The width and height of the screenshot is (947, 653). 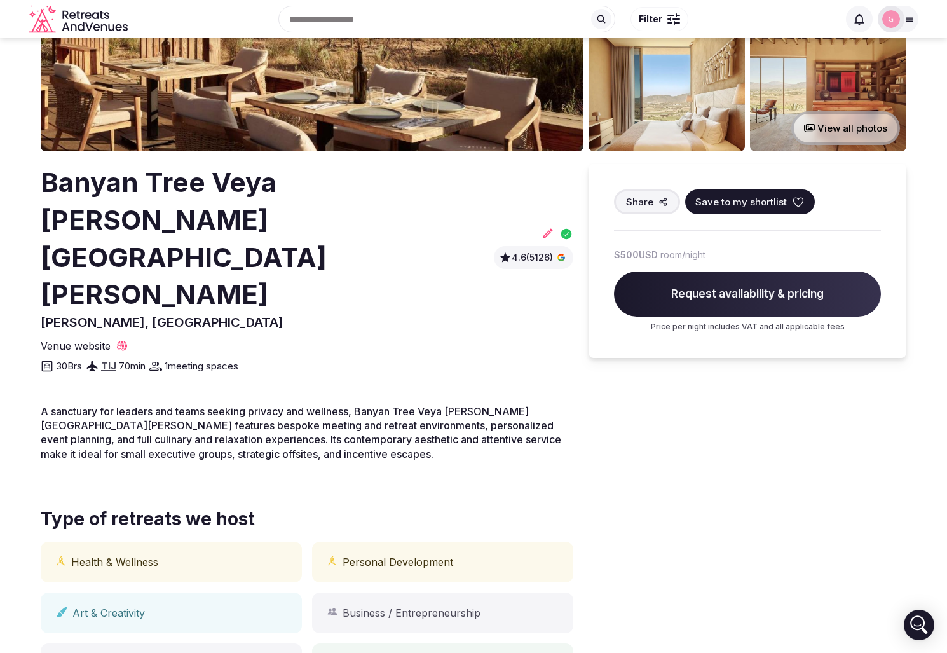 What do you see at coordinates (647, 201) in the screenshot?
I see `button: Share` at bounding box center [647, 201].